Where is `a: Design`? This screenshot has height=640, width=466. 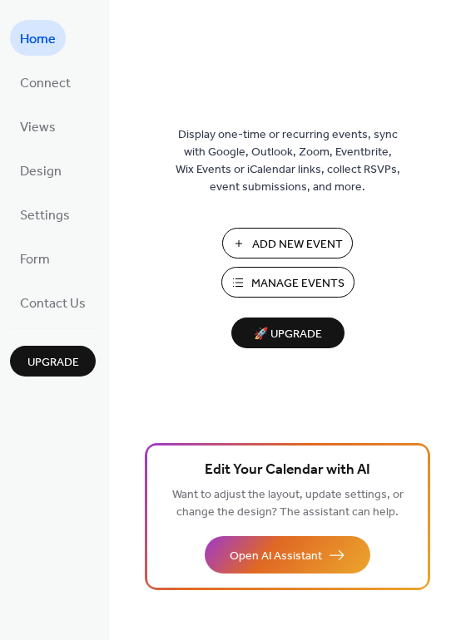 a: Design is located at coordinates (41, 170).